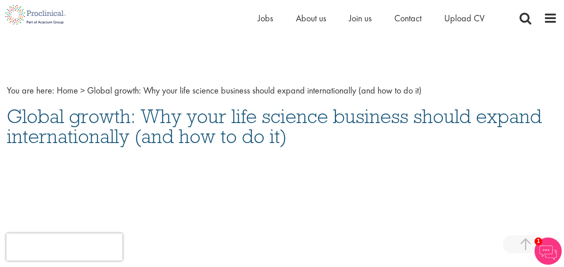  What do you see at coordinates (67, 90) in the screenshot?
I see `a: breadcrumb link` at bounding box center [67, 90].